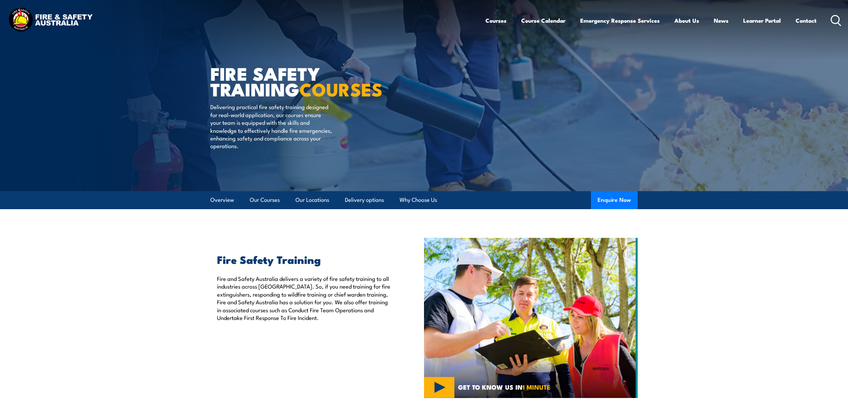 The image size is (848, 405). I want to click on a: Emergency Response Services, so click(620, 20).